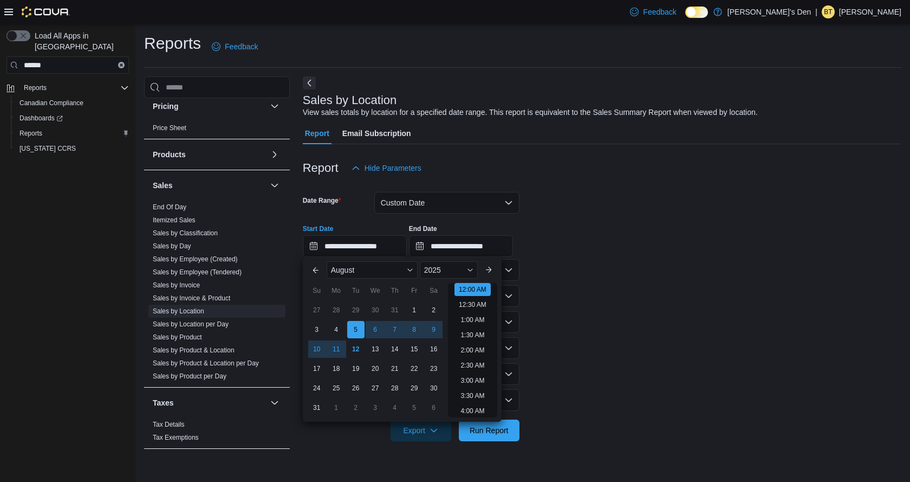 The image size is (910, 482). I want to click on span: Report, so click(317, 133).